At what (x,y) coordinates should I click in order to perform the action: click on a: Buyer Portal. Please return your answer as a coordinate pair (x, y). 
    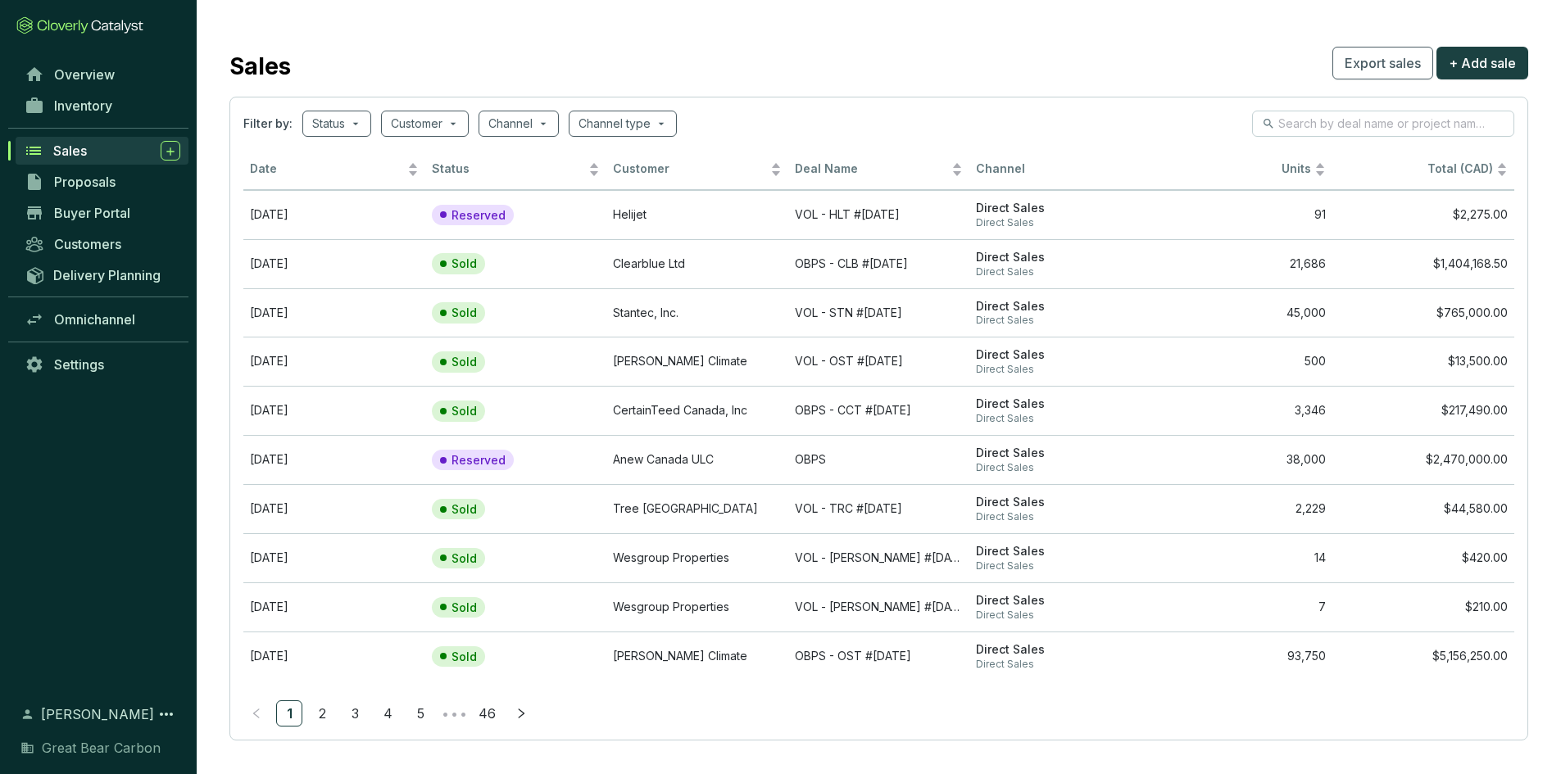
    Looking at the image, I should click on (102, 213).